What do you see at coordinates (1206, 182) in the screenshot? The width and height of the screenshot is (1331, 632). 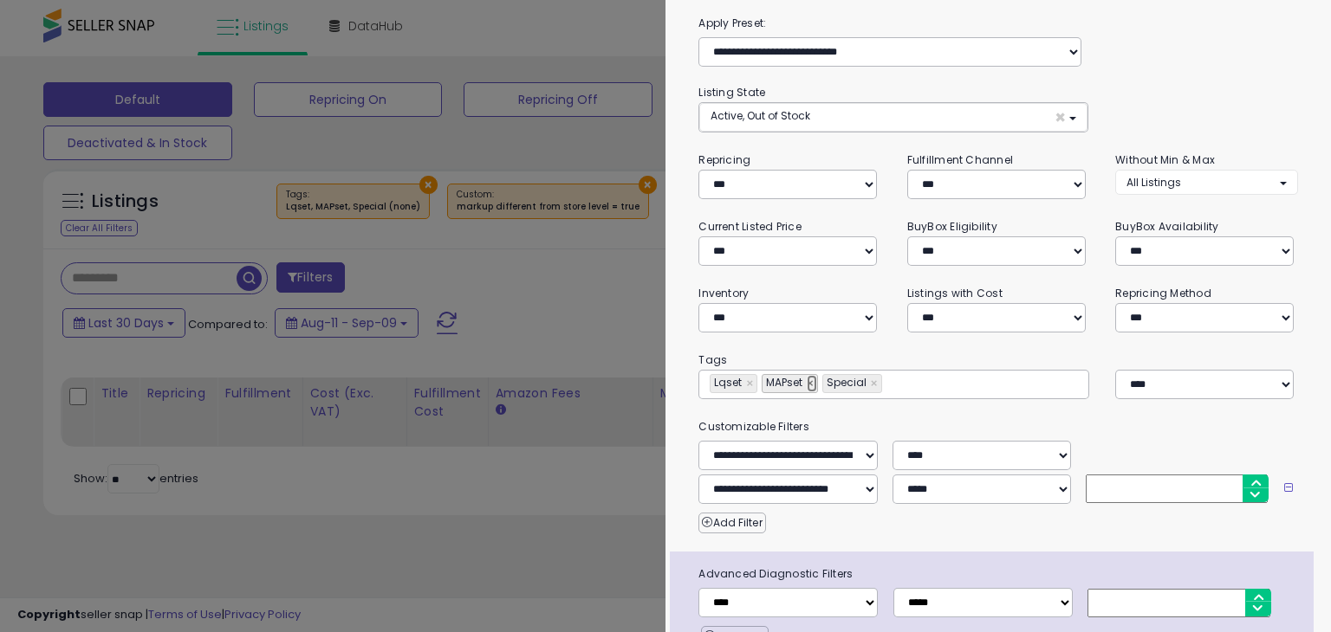 I see `button: All Listings` at bounding box center [1206, 182].